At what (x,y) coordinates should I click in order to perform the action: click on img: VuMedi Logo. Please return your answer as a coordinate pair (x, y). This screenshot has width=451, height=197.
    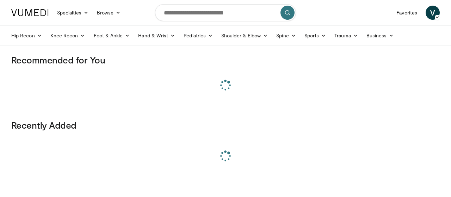
    Looking at the image, I should click on (30, 13).